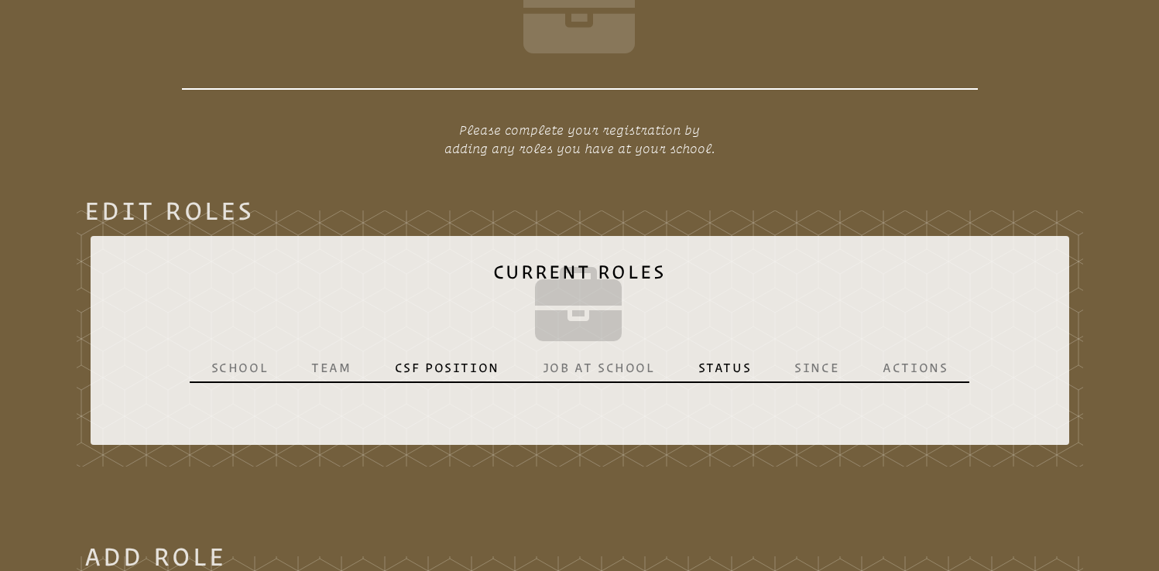 This screenshot has width=1159, height=571. Describe the element at coordinates (240, 368) in the screenshot. I see `p: School` at that location.